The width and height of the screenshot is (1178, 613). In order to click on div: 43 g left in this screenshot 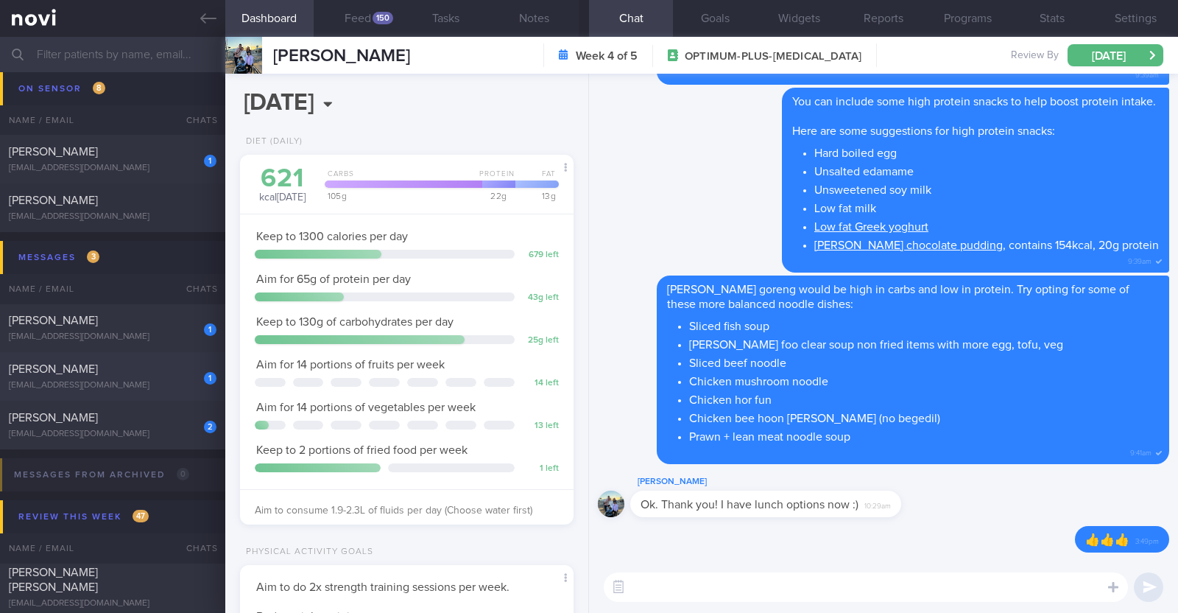, I will do `click(541, 298)`.